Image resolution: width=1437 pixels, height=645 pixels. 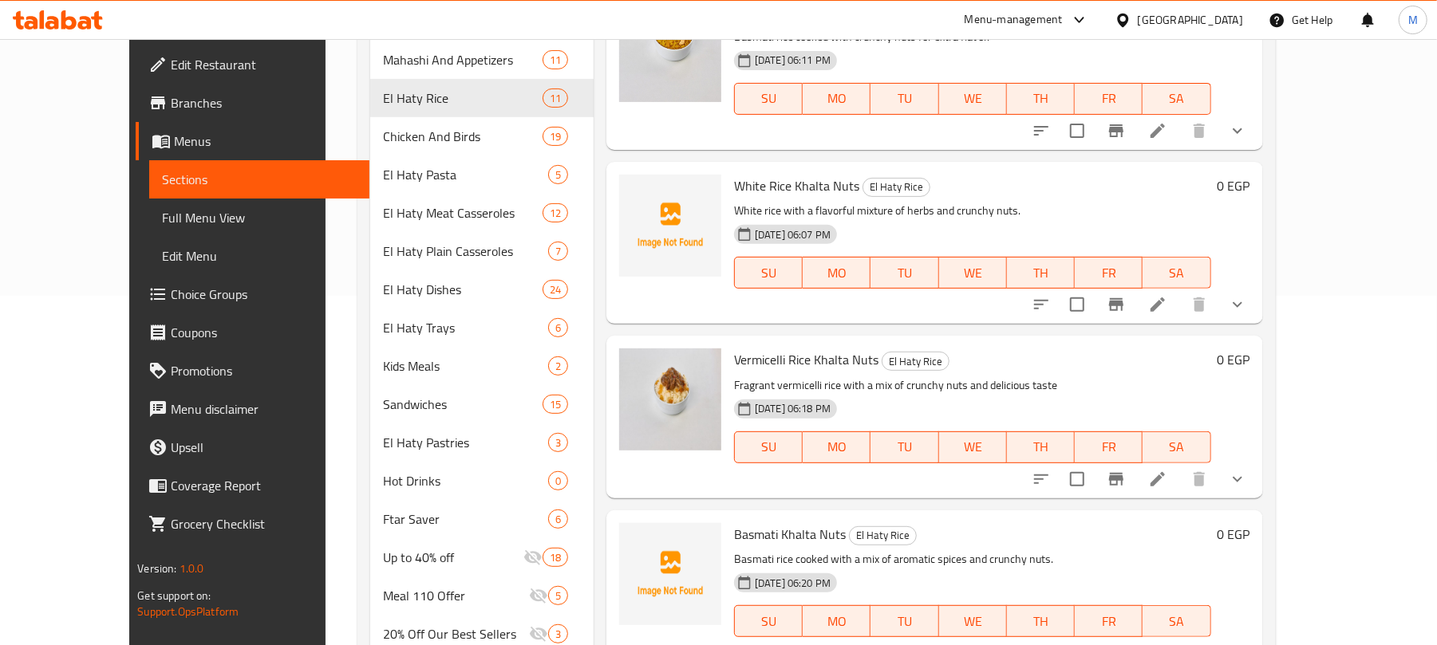 I want to click on div: El Haty Trays6, so click(x=482, y=328).